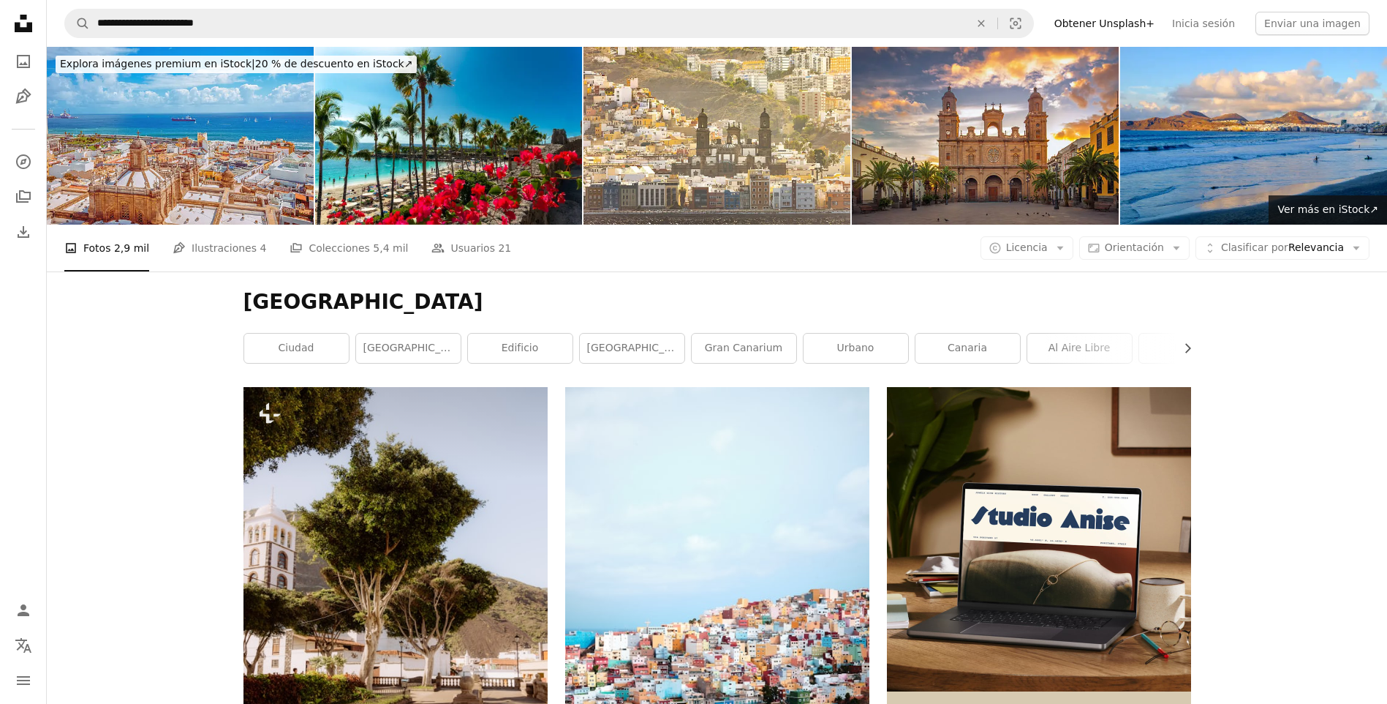  Describe the element at coordinates (1328, 209) in the screenshot. I see `span: Ver más en iStock ↗` at that location.